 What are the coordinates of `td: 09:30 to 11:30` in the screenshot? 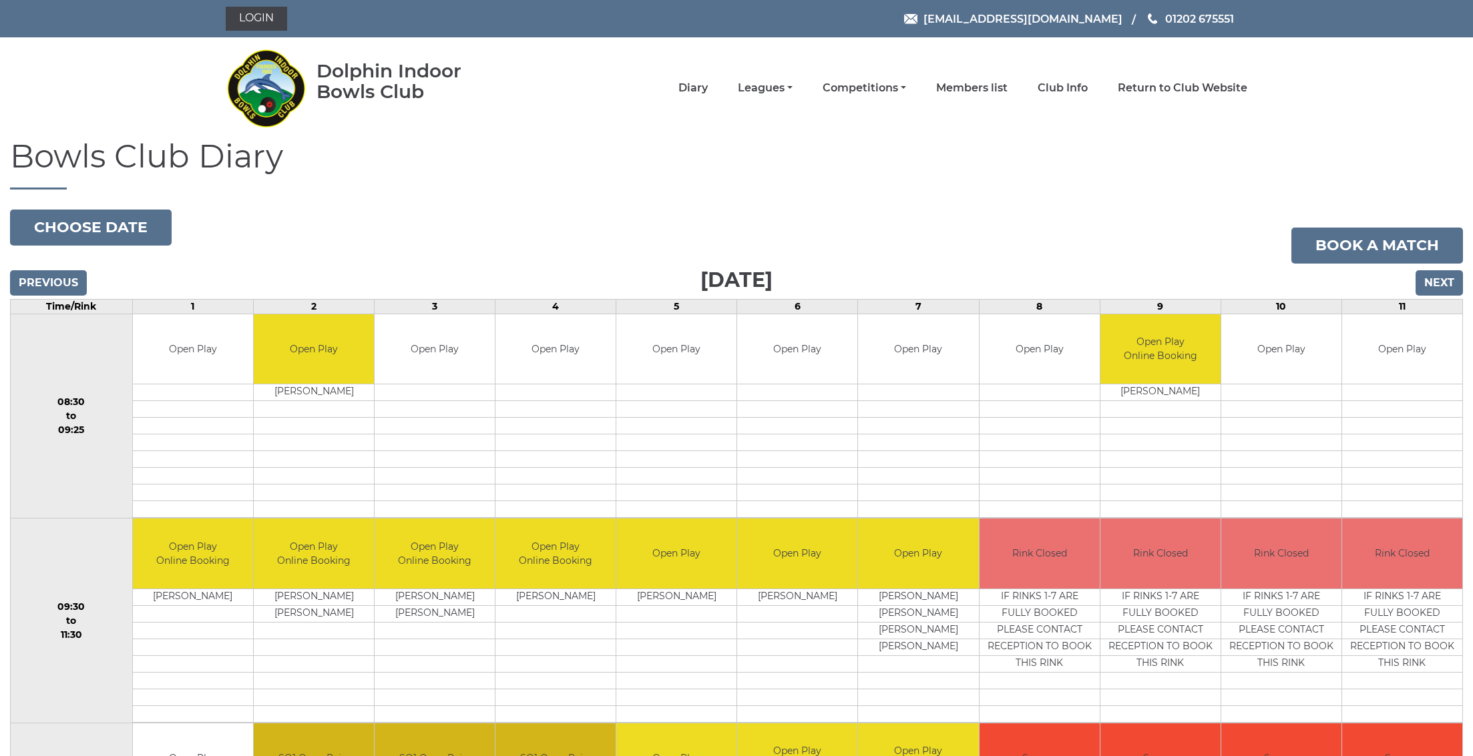 It's located at (71, 621).